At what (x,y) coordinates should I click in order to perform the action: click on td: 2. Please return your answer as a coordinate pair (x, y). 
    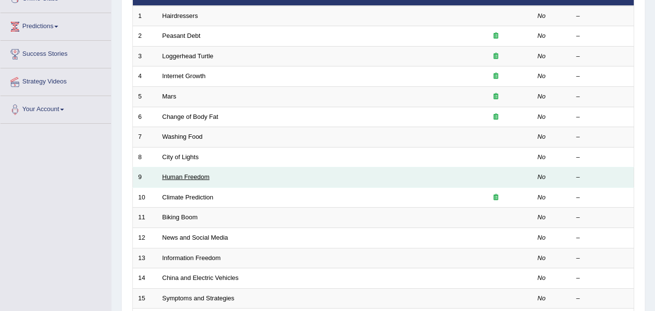
    Looking at the image, I should click on (145, 36).